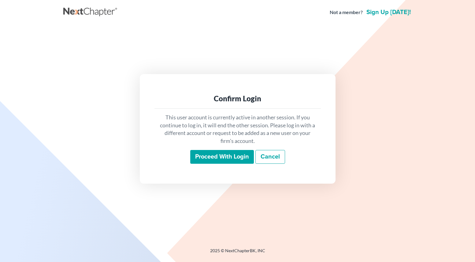  Describe the element at coordinates (270, 157) in the screenshot. I see `a: Cancel` at that location.